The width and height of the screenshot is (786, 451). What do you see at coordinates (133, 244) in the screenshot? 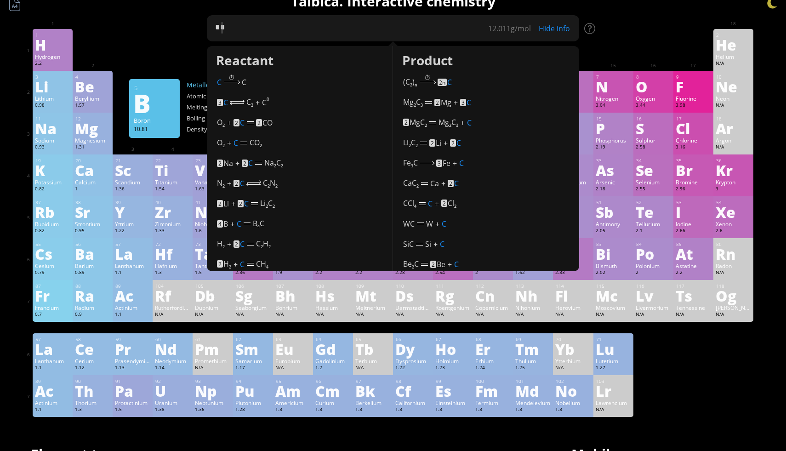
I see `div: 57` at bounding box center [133, 244].